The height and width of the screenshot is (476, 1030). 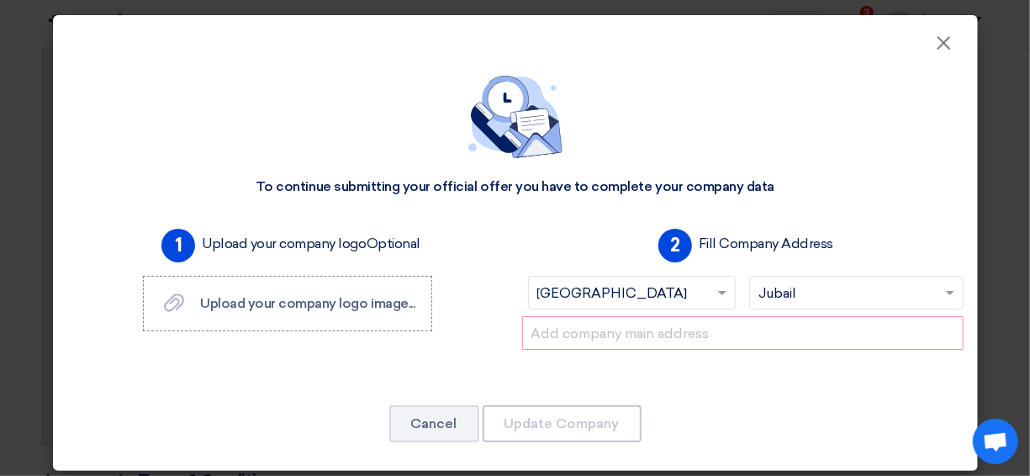 What do you see at coordinates (766, 244) in the screenshot?
I see `label: Fill Company Address` at bounding box center [766, 244].